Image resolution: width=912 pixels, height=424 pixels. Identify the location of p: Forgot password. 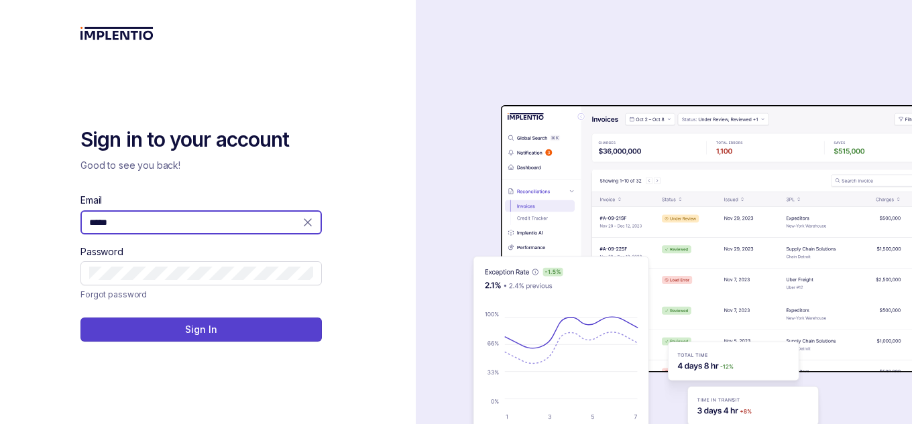
(113, 295).